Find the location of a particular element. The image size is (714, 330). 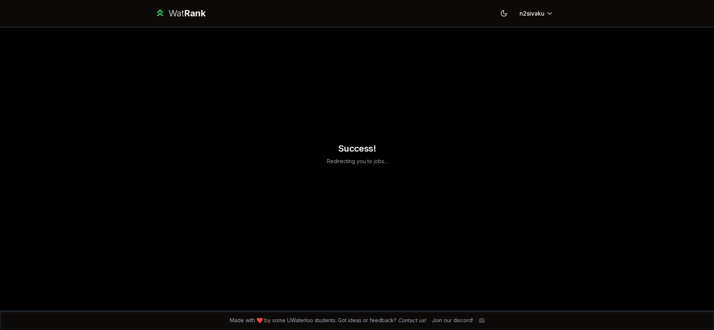

a: Contact us! is located at coordinates (412, 320).